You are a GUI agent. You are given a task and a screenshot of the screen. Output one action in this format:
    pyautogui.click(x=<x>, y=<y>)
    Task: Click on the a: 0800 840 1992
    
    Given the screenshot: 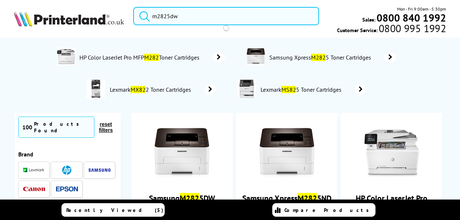 What is the action you would take?
    pyautogui.click(x=411, y=18)
    